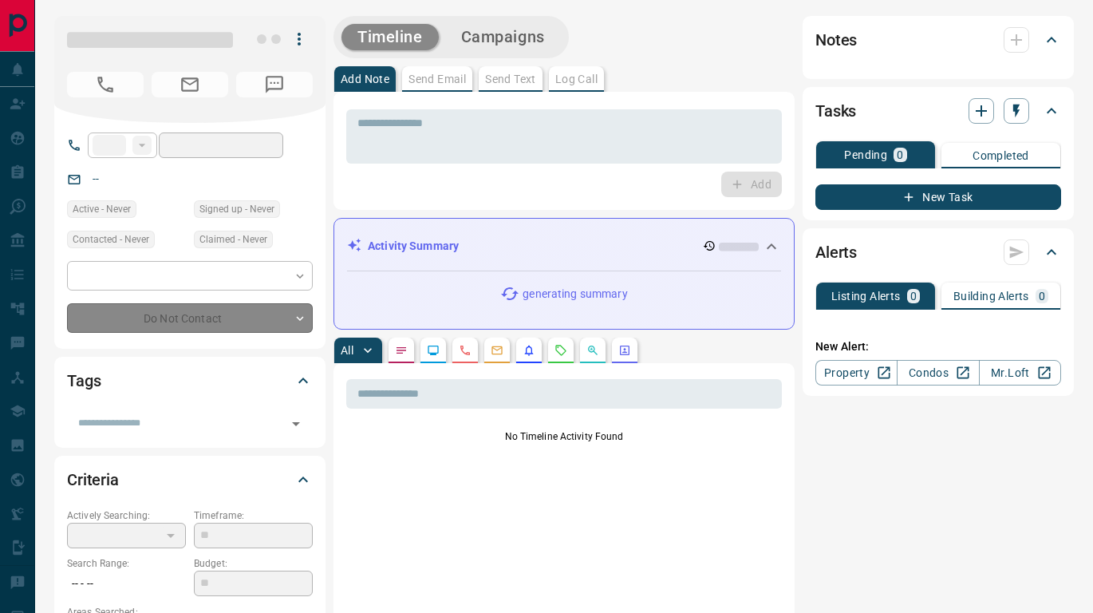  I want to click on div: Criteria, so click(190, 480).